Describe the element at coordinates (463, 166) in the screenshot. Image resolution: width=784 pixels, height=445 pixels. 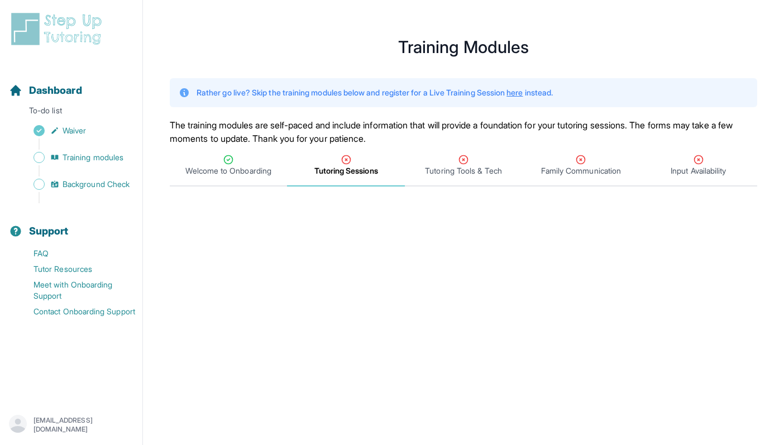
I see `nav: Tabs` at that location.